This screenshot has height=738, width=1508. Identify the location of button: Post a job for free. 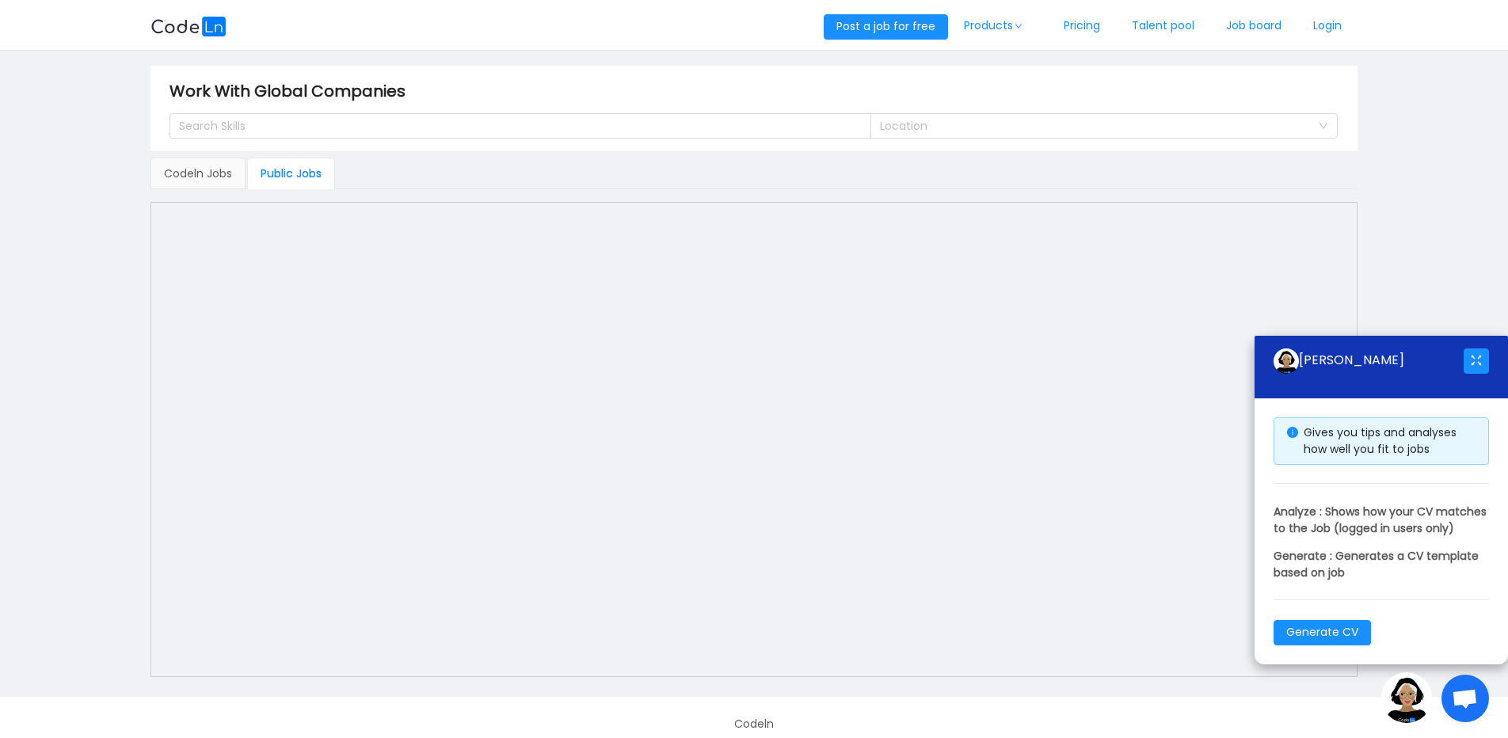
(886, 27).